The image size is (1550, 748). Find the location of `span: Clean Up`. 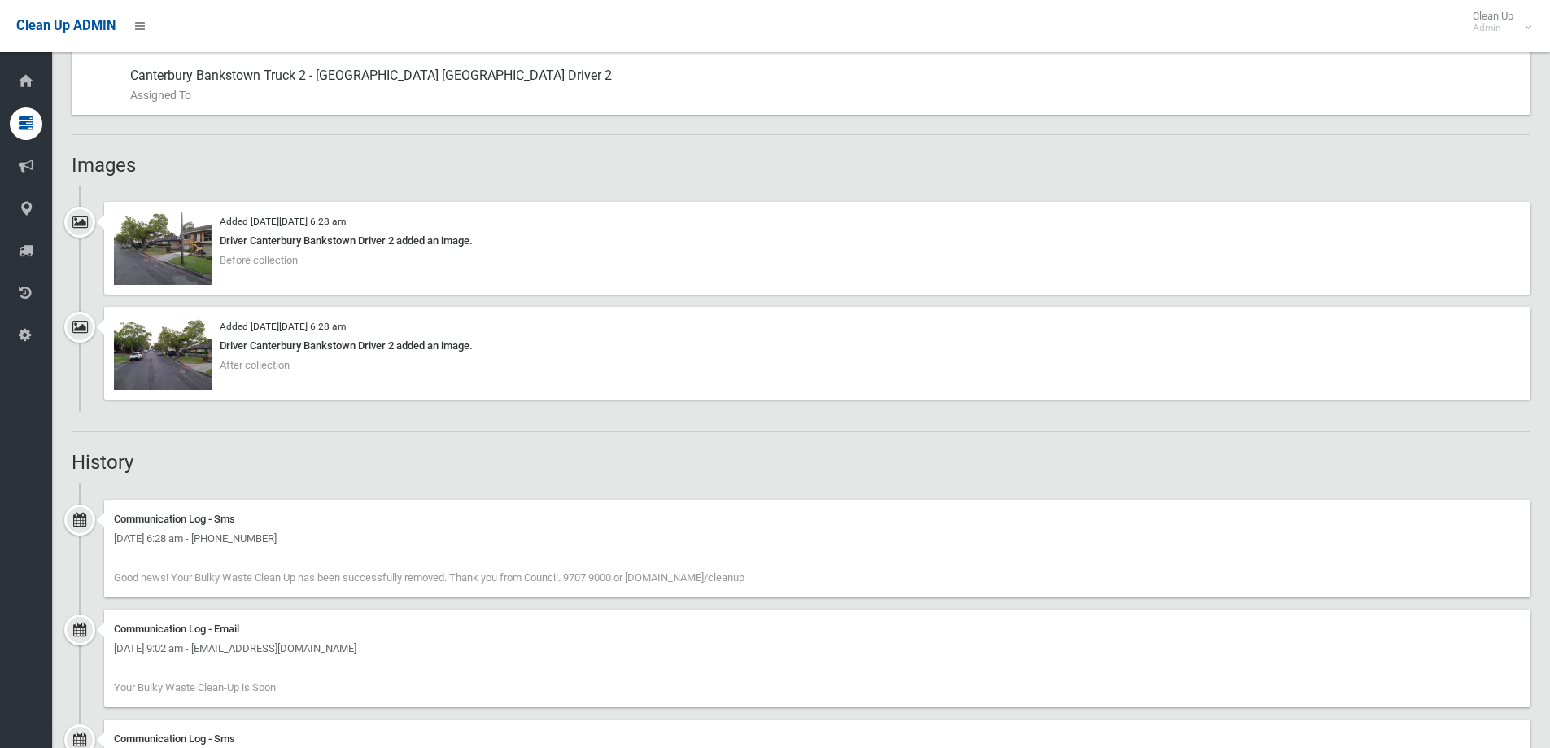

span: Clean Up is located at coordinates (1497, 22).